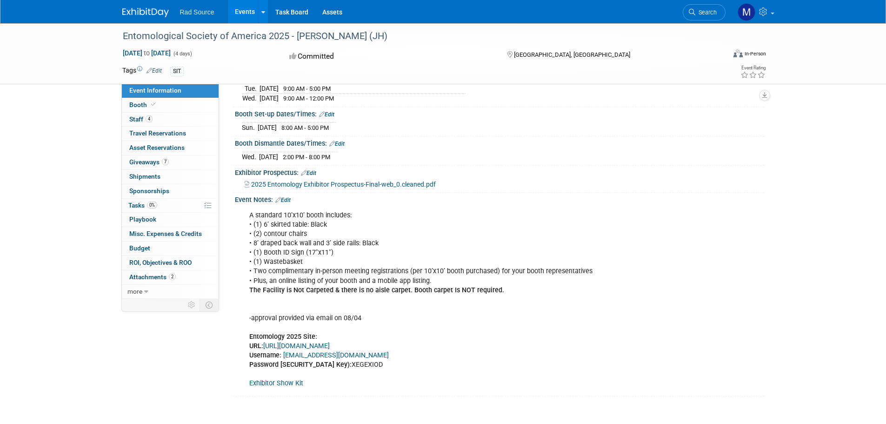  Describe the element at coordinates (377, 290) in the screenshot. I see `b: The Facility is Not Carpeted & there is no aisle carpet. Booth carpet Is NOT required.​` at that location.